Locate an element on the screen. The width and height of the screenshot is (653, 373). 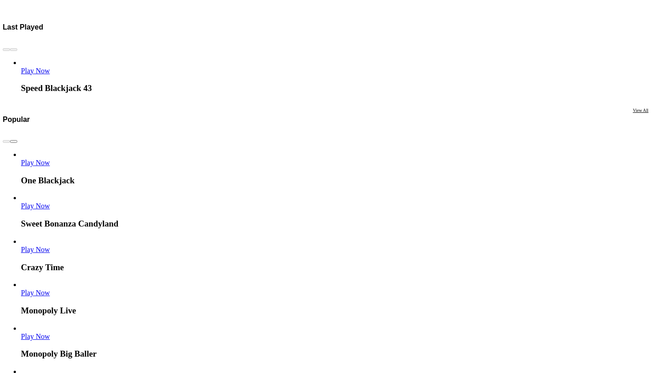
article: Crazy Time is located at coordinates (335, 255).